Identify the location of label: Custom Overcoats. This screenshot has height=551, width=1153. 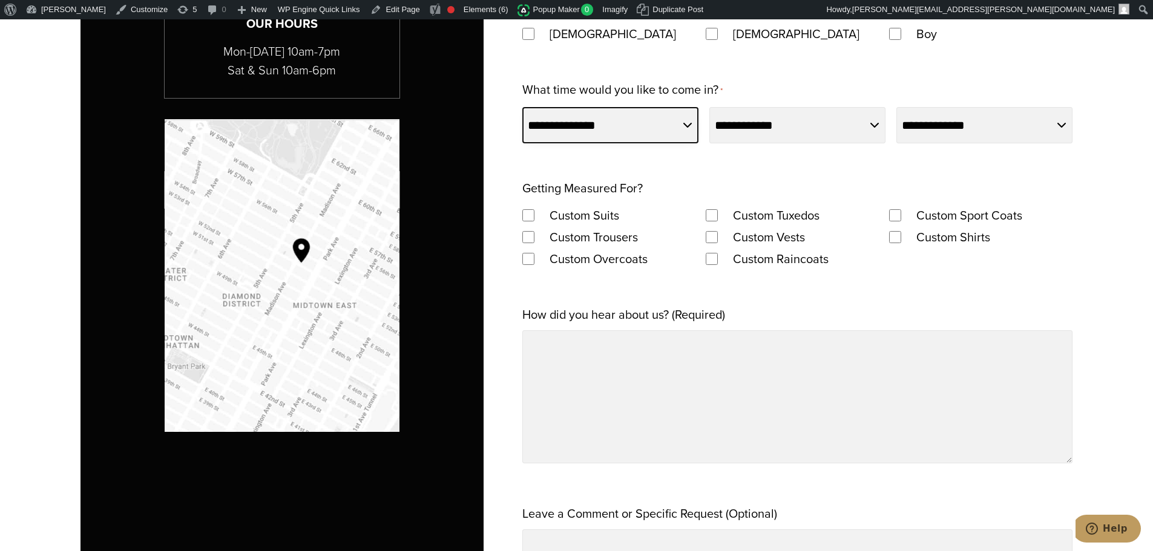
(598, 259).